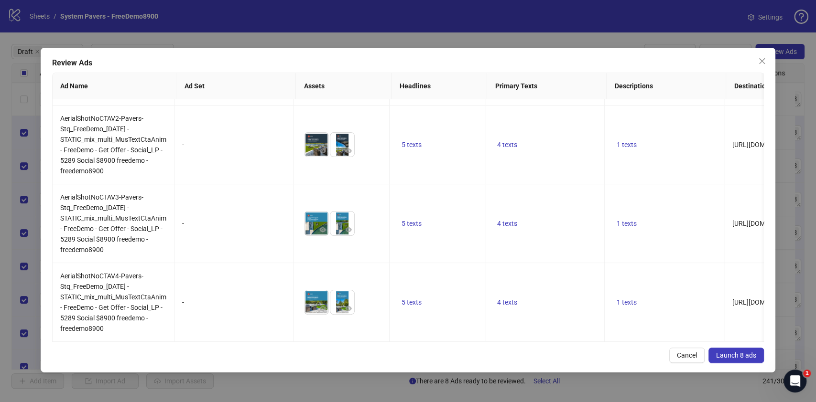 The height and width of the screenshot is (402, 816). What do you see at coordinates (687, 356) in the screenshot?
I see `span: Cancel` at bounding box center [687, 356].